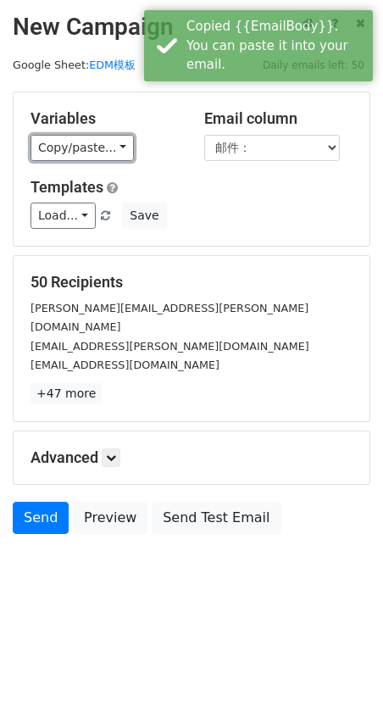  What do you see at coordinates (82, 148) in the screenshot?
I see `a: Copy/paste...` at bounding box center [82, 148].